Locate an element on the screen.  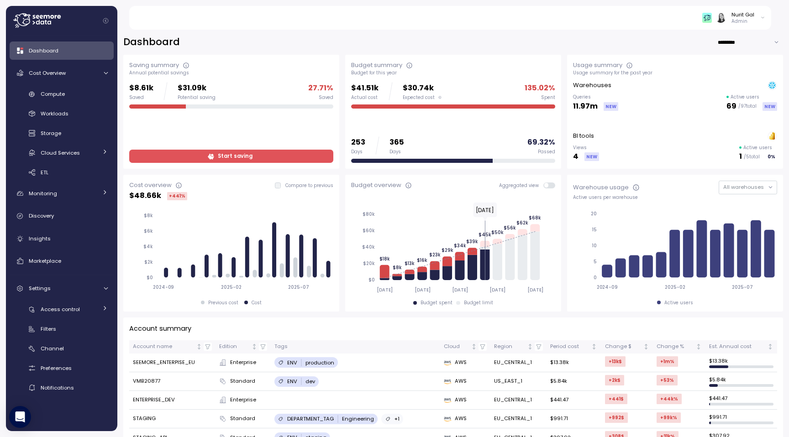
span: Marketplace is located at coordinates (45, 261).